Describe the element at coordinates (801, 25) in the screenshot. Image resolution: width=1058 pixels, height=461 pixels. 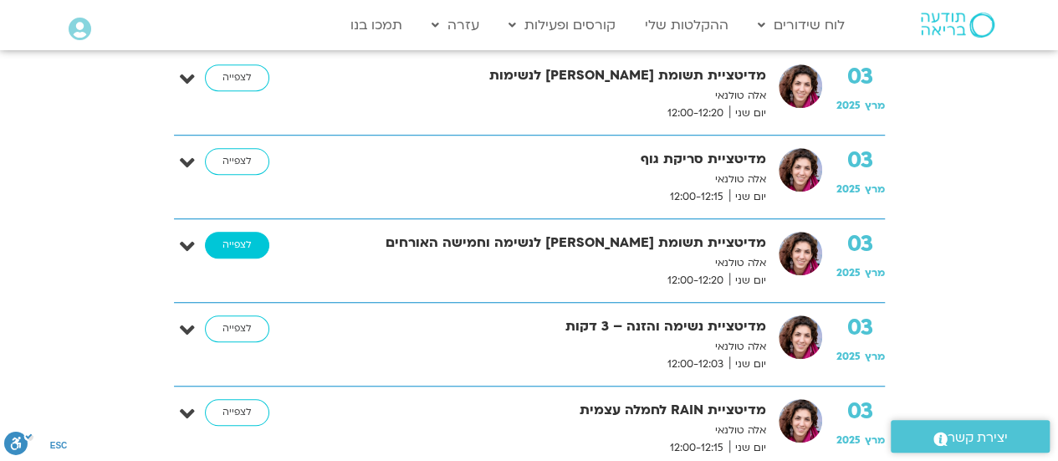
I see `a: לוח שידורים` at that location.